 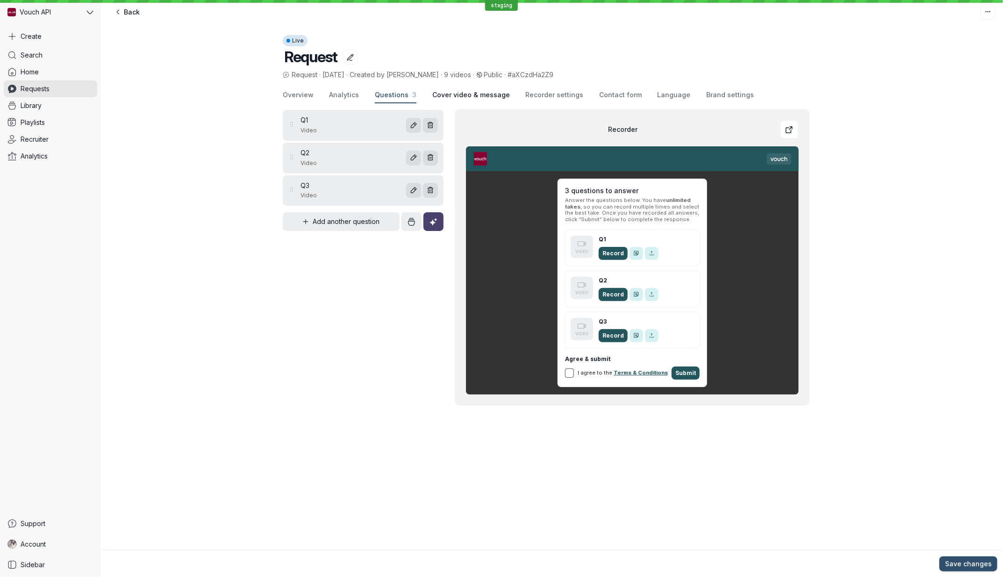 I want to click on div: Vouch API, so click(x=44, y=12).